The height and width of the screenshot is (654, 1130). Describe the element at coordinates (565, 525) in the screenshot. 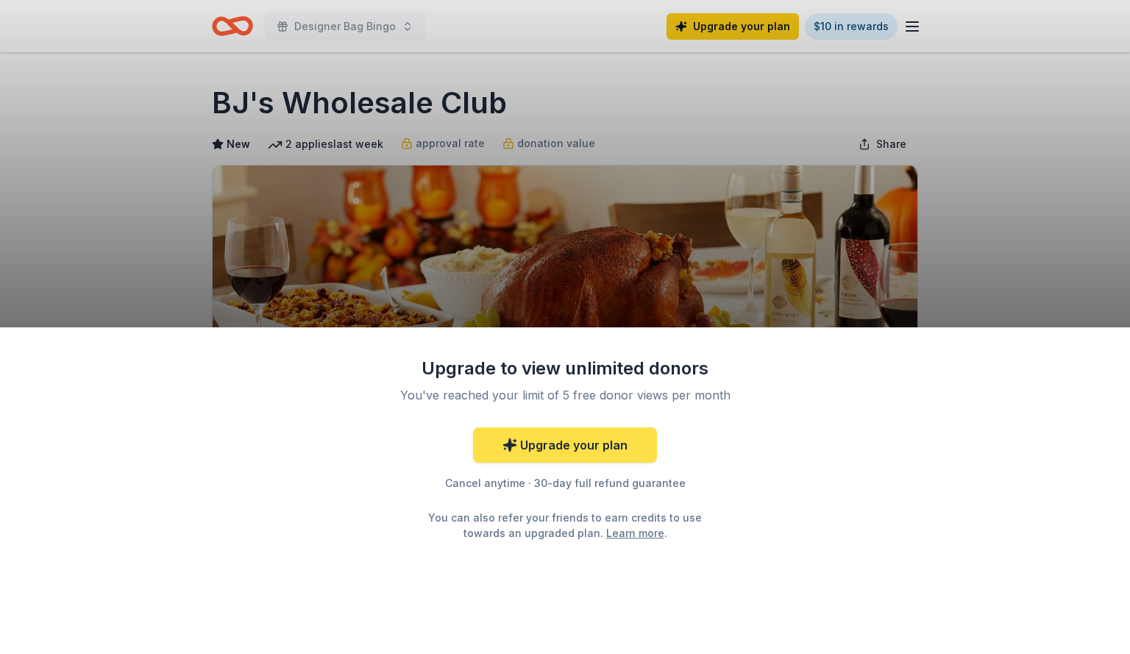

I see `div: You can also refer your friends to earn credits to use towards an upgraded plan. .` at that location.